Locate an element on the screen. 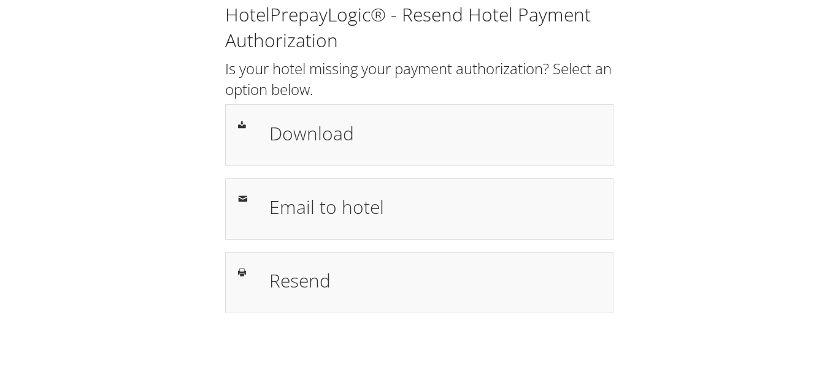 This screenshot has width=838, height=388. h1: Email to hotel is located at coordinates (434, 207).